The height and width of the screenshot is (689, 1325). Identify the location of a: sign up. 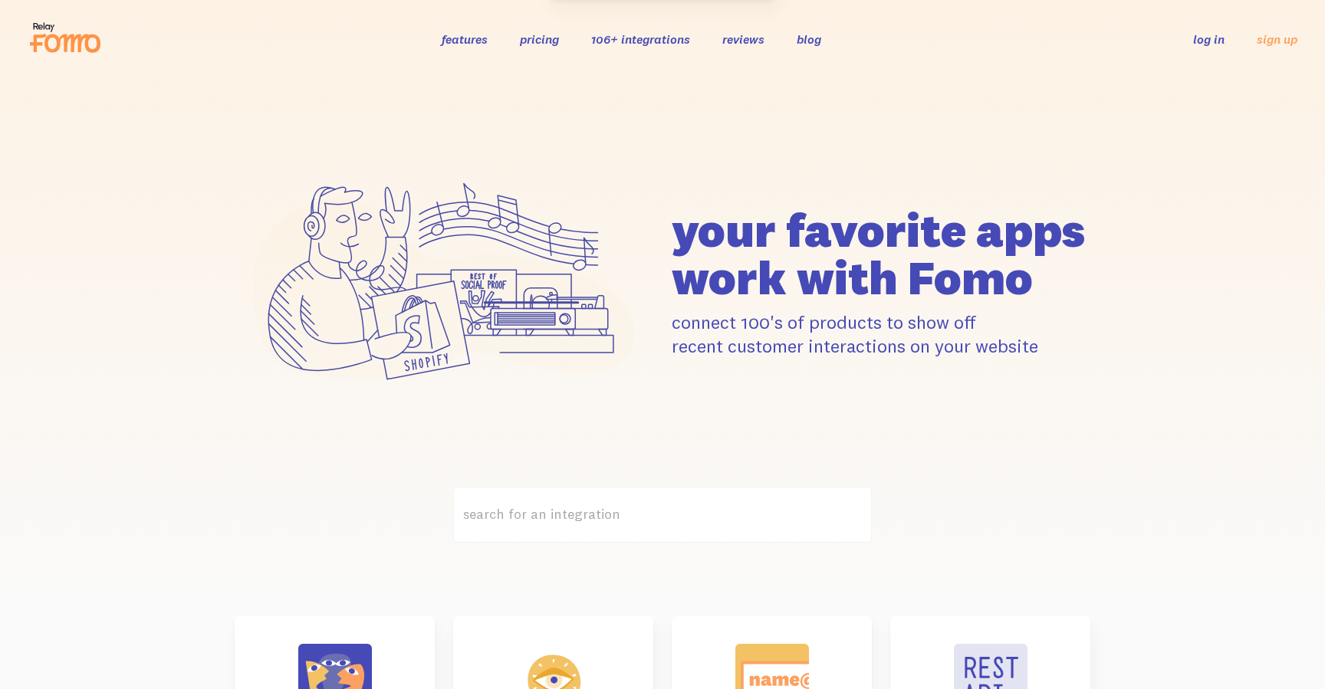
(1277, 39).